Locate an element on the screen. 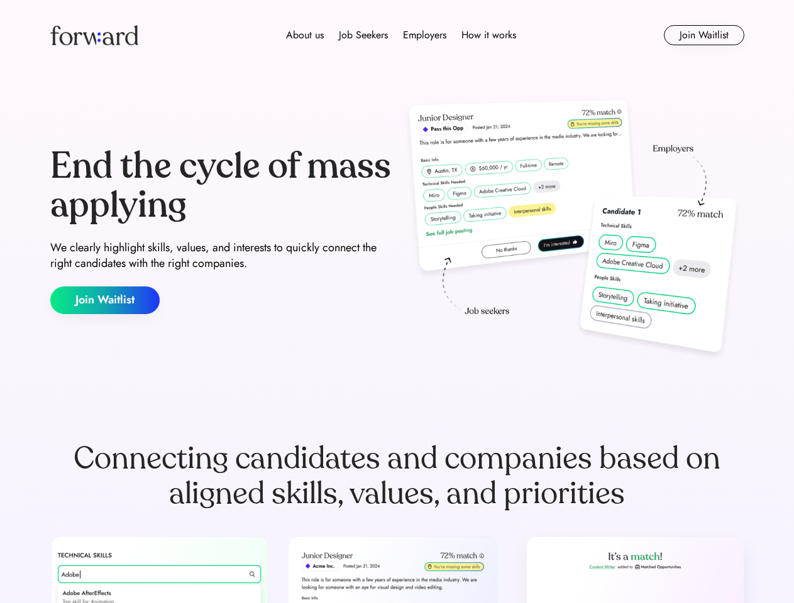 The image size is (794, 603). div: Employers is located at coordinates (424, 35).